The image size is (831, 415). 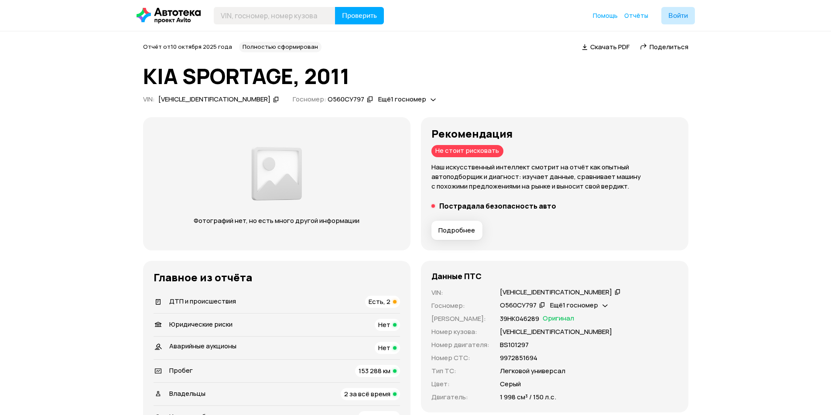 What do you see at coordinates (456, 276) in the screenshot?
I see `h4: Данные ПТС` at bounding box center [456, 276].